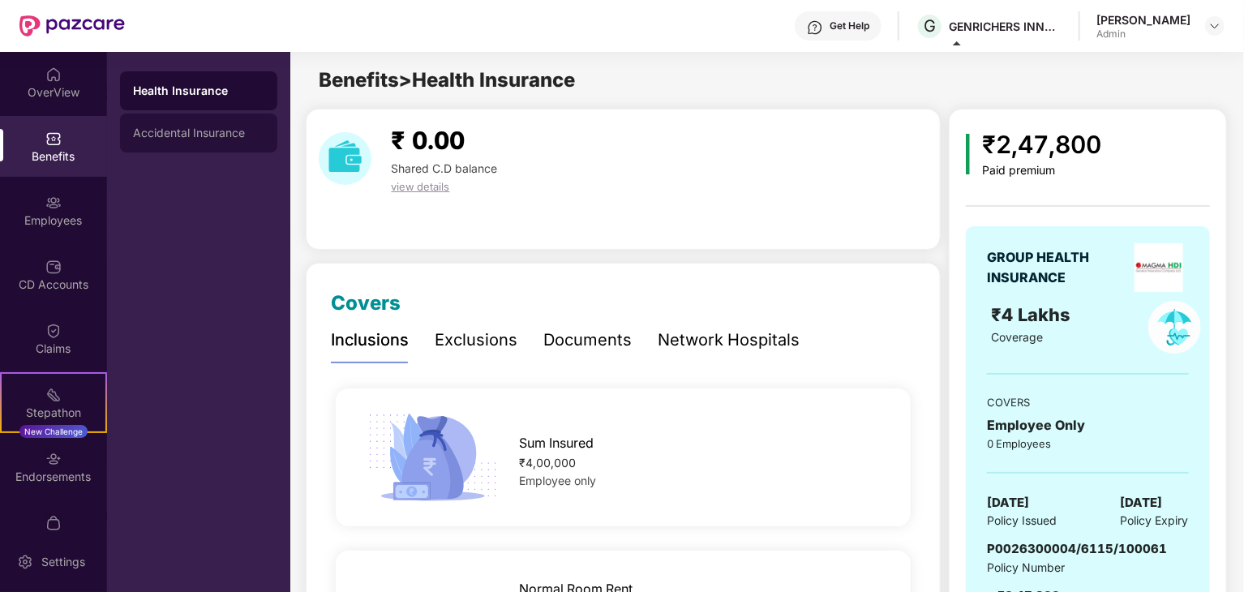  Describe the element at coordinates (54, 413) in the screenshot. I see `div: Stepathon` at that location.